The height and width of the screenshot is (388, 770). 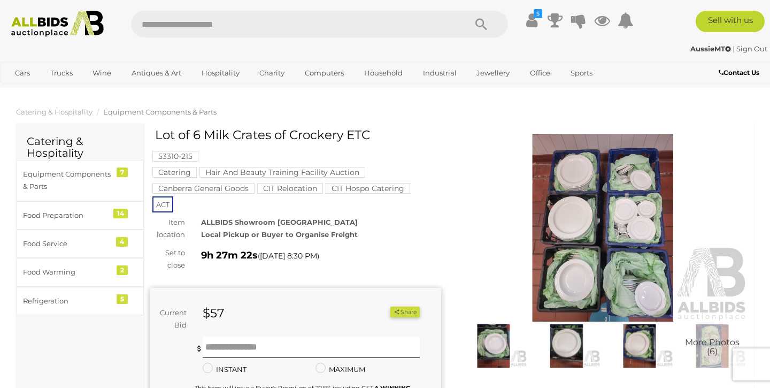 What do you see at coordinates (712, 345) in the screenshot?
I see `a: More Photos(6)` at bounding box center [712, 345].